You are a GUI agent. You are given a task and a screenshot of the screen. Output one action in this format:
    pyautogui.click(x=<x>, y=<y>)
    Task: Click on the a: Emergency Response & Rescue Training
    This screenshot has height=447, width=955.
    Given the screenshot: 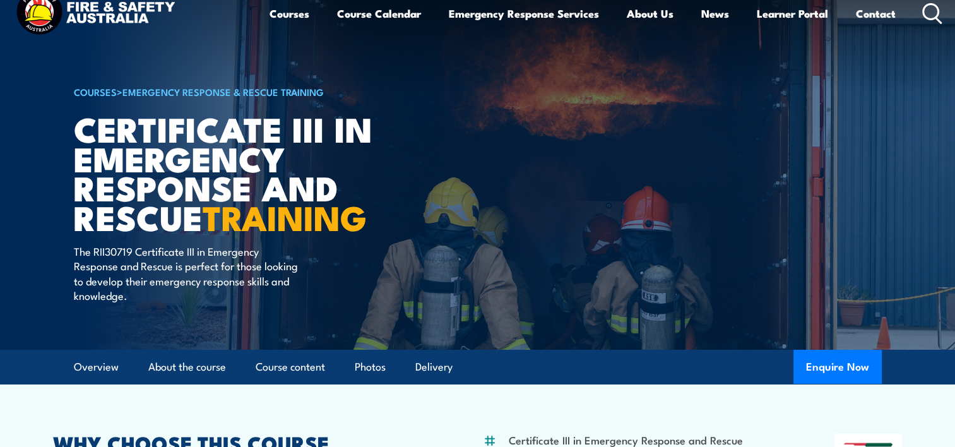 What is the action you would take?
    pyautogui.click(x=223, y=92)
    